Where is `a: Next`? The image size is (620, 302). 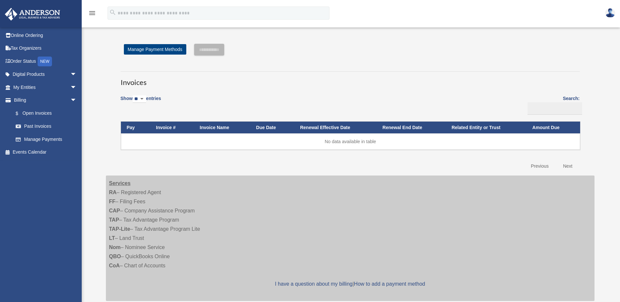 a: Next is located at coordinates (568, 166).